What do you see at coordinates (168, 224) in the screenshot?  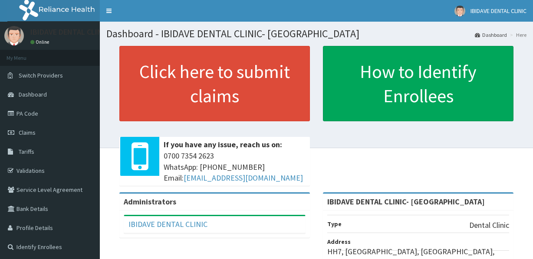 I see `a: IBIDAVE DENTAL CLINIC` at bounding box center [168, 224].